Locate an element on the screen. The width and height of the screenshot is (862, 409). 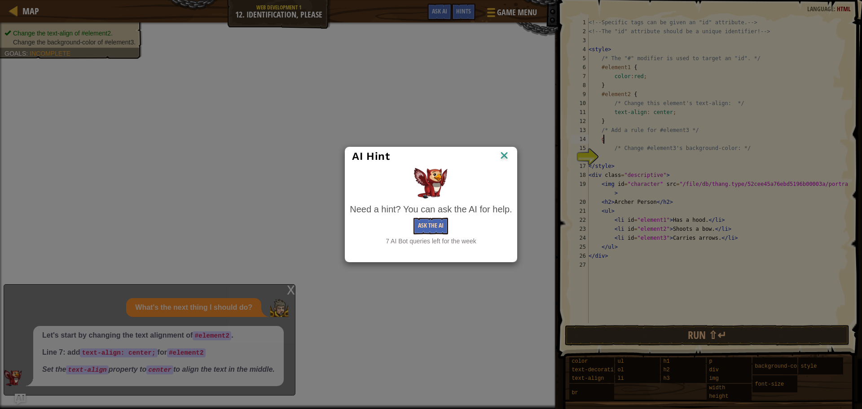
img: IconClose.svg is located at coordinates (504, 156).